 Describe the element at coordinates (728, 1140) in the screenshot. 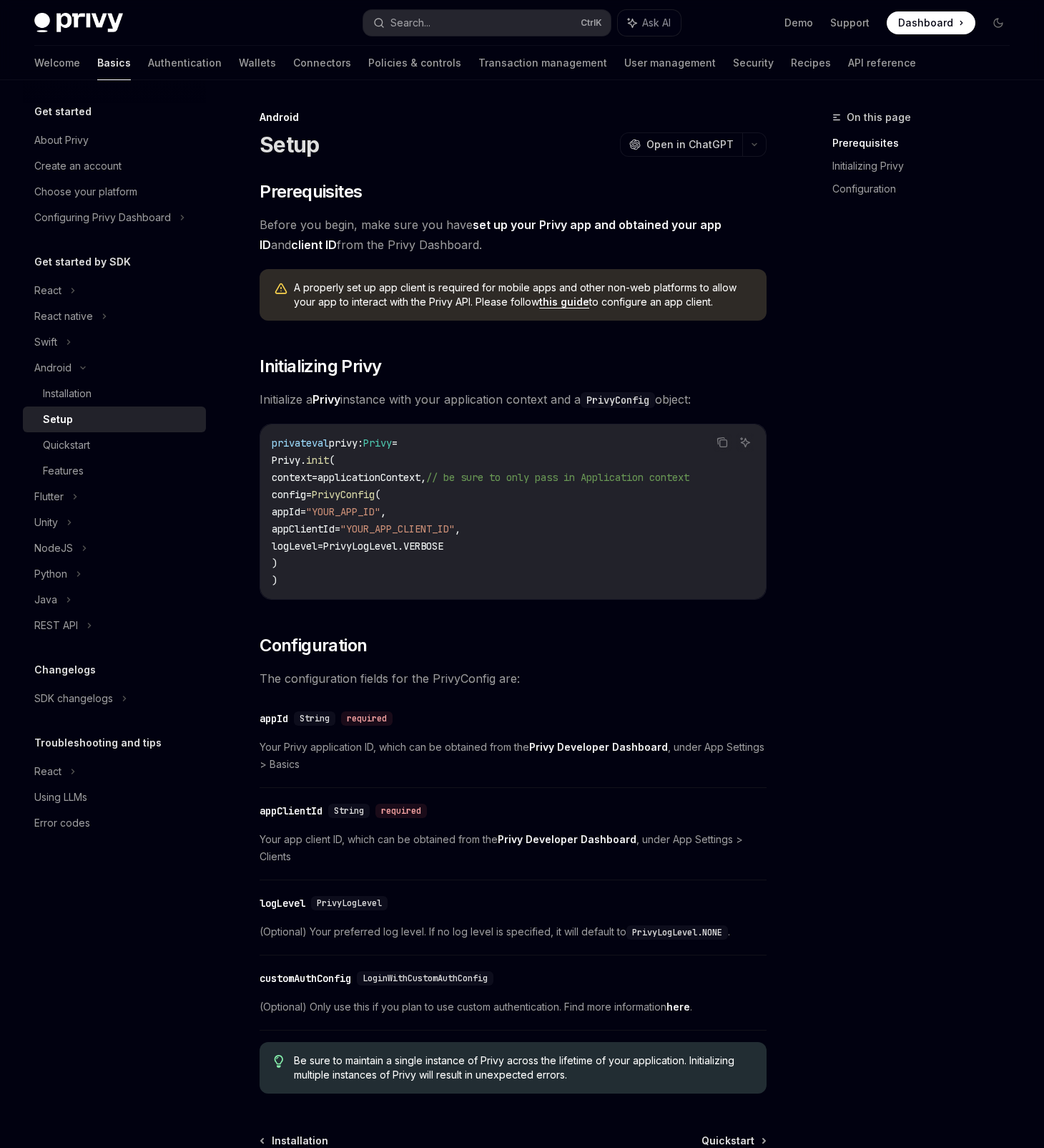

I see `span: Quickstart` at that location.